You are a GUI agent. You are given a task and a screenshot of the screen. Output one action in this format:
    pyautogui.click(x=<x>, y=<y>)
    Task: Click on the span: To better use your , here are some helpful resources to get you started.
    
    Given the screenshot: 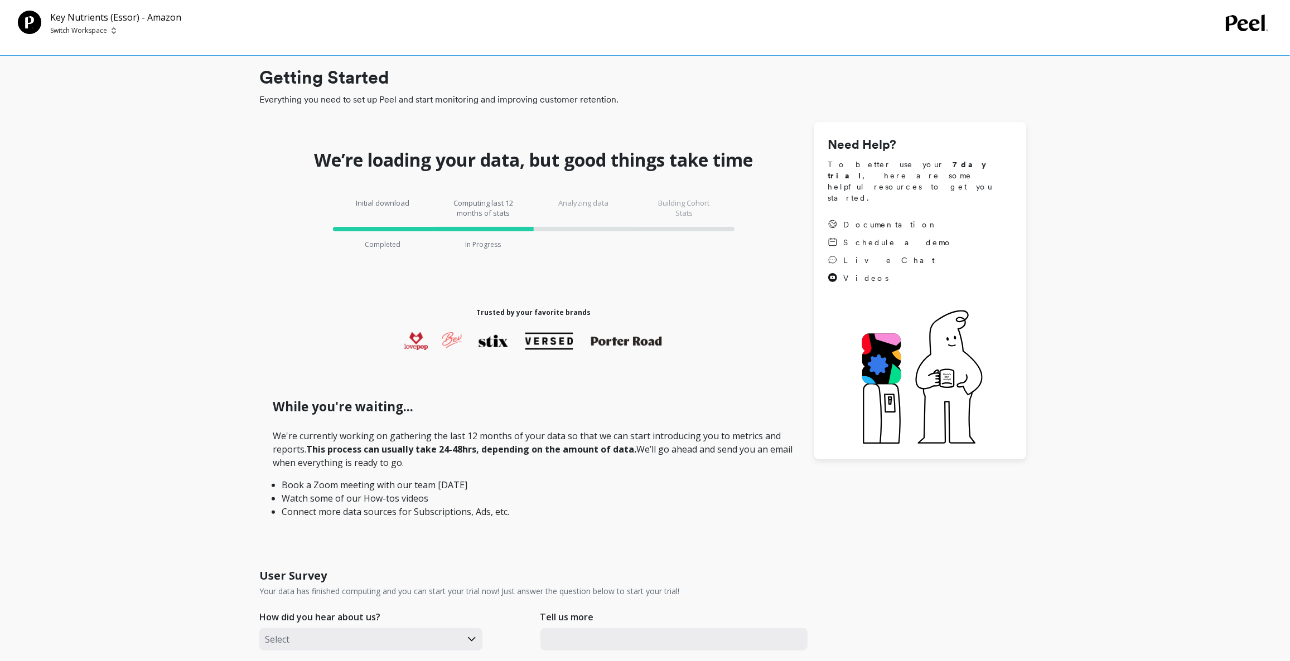 What is the action you would take?
    pyautogui.click(x=920, y=181)
    